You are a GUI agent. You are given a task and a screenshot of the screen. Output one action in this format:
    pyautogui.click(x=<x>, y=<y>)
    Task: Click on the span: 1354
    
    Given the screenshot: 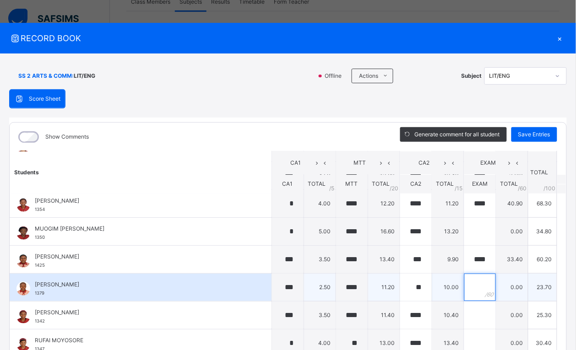 What is the action you would take?
    pyautogui.click(x=40, y=209)
    